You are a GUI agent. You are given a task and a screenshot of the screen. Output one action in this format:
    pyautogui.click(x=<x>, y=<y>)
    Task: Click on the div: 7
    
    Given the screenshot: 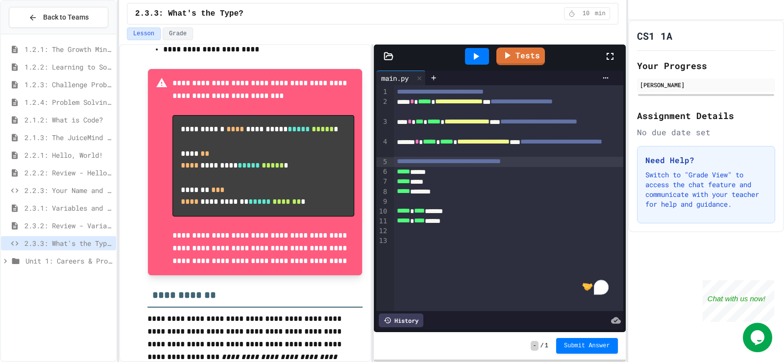 What is the action you would take?
    pyautogui.click(x=382, y=182)
    